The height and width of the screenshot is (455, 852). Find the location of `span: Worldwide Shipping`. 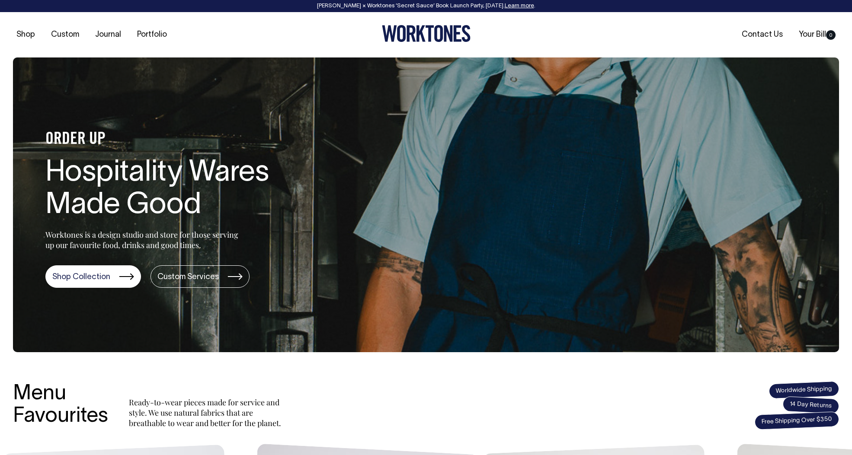

span: Worldwide Shipping is located at coordinates (803, 390).